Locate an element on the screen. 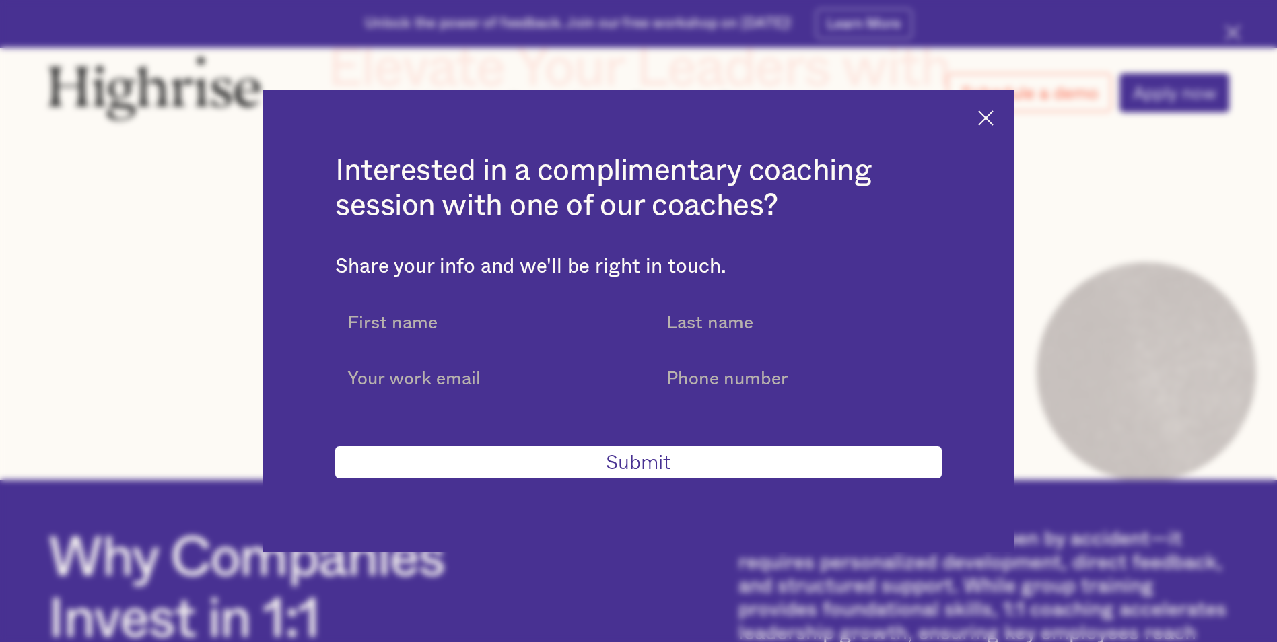 The width and height of the screenshot is (1277, 642). input: Phone number is located at coordinates (798, 375).